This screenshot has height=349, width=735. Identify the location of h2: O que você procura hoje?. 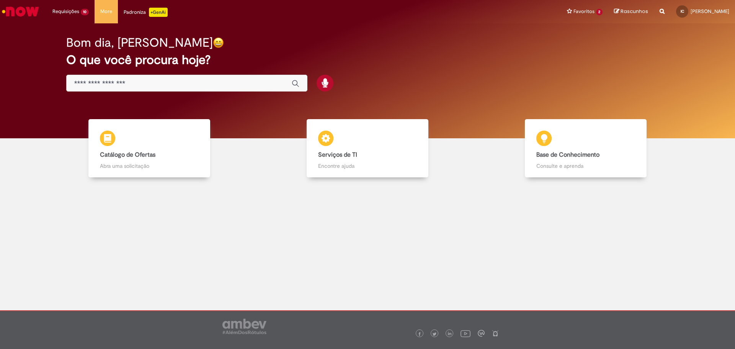
(367, 60).